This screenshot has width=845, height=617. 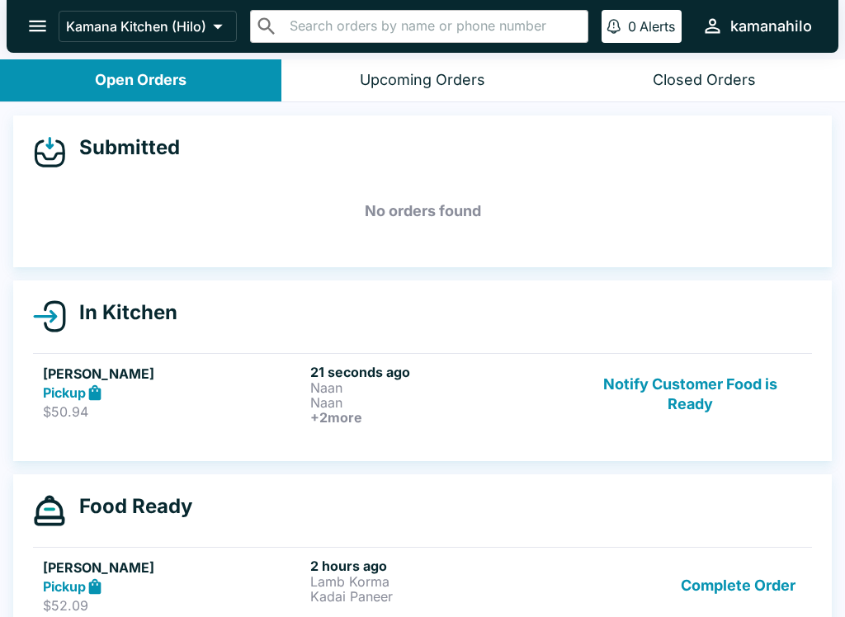 I want to click on h4: In Kitchen, so click(x=121, y=313).